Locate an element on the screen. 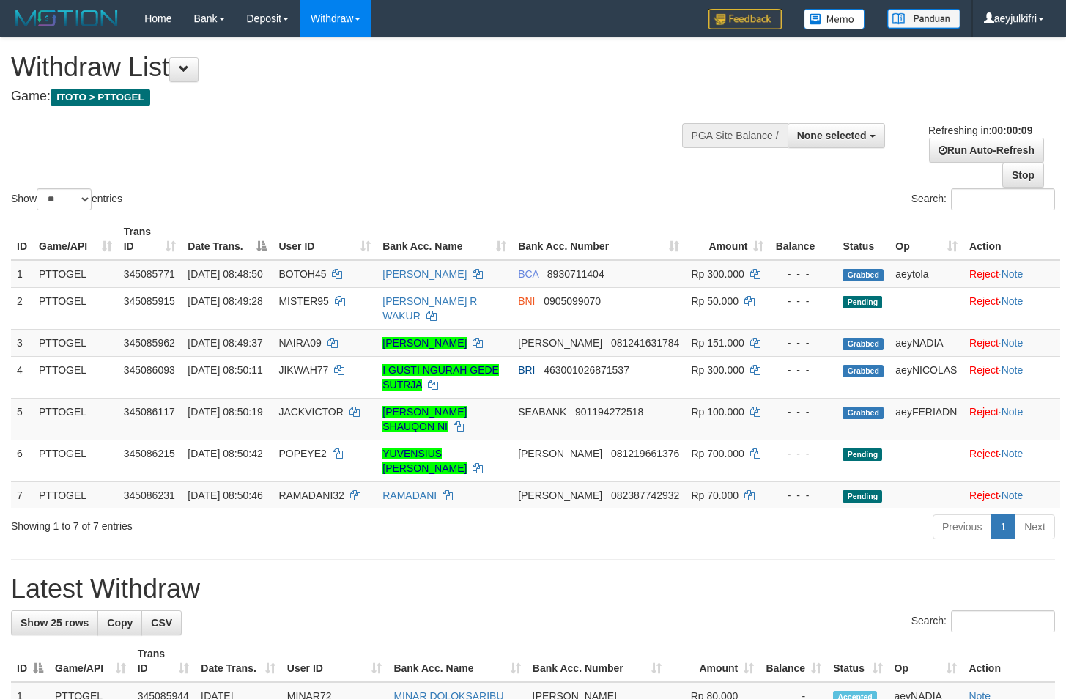 The height and width of the screenshot is (699, 1066). h4: Game: is located at coordinates (353, 97).